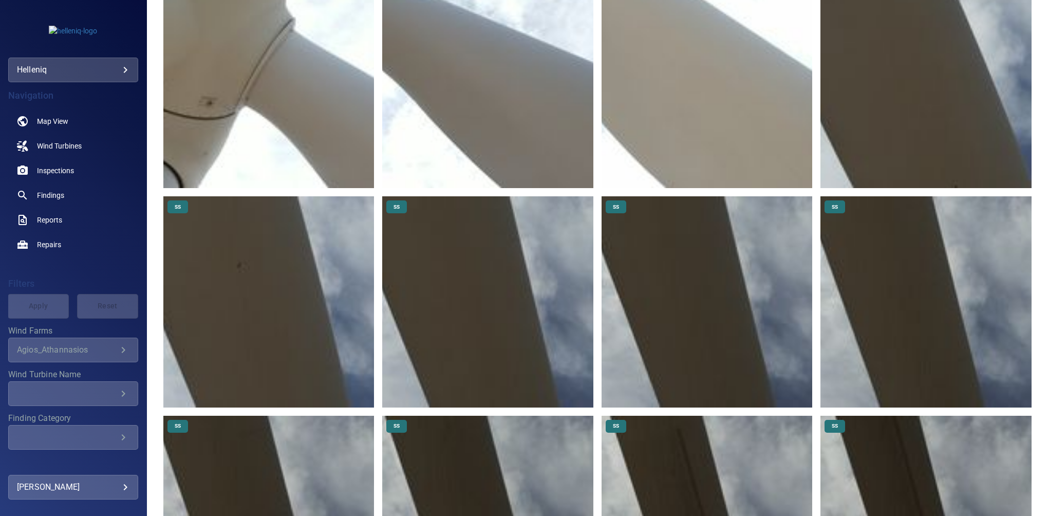 This screenshot has width=1048, height=516. I want to click on span: Map View, so click(52, 121).